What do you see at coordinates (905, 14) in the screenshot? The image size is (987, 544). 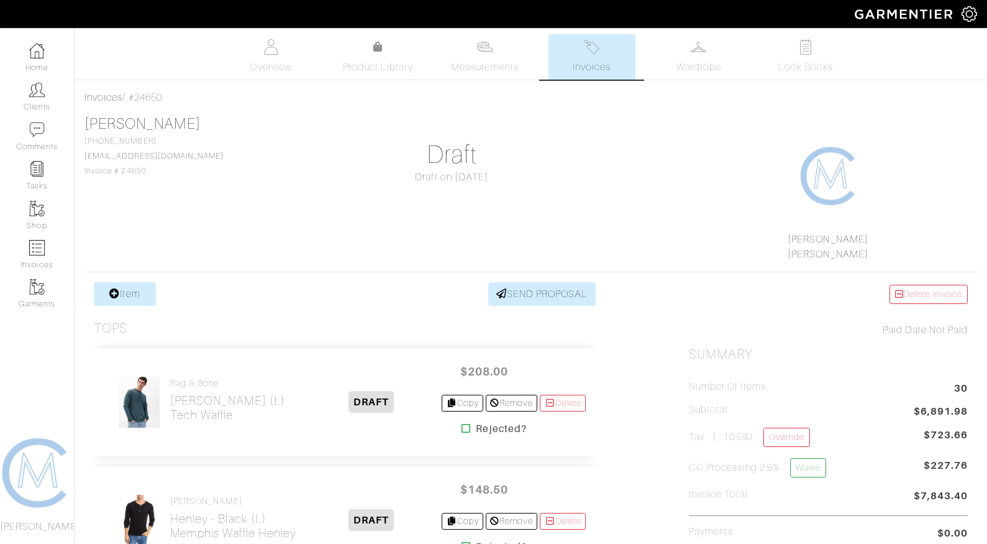 I see `img: garmentier-logo-header-white-b43fb05a5012e4ada735d5af1a66efaba907eab6374d6393d1fbf88cb4ef424d.png` at bounding box center [905, 14].